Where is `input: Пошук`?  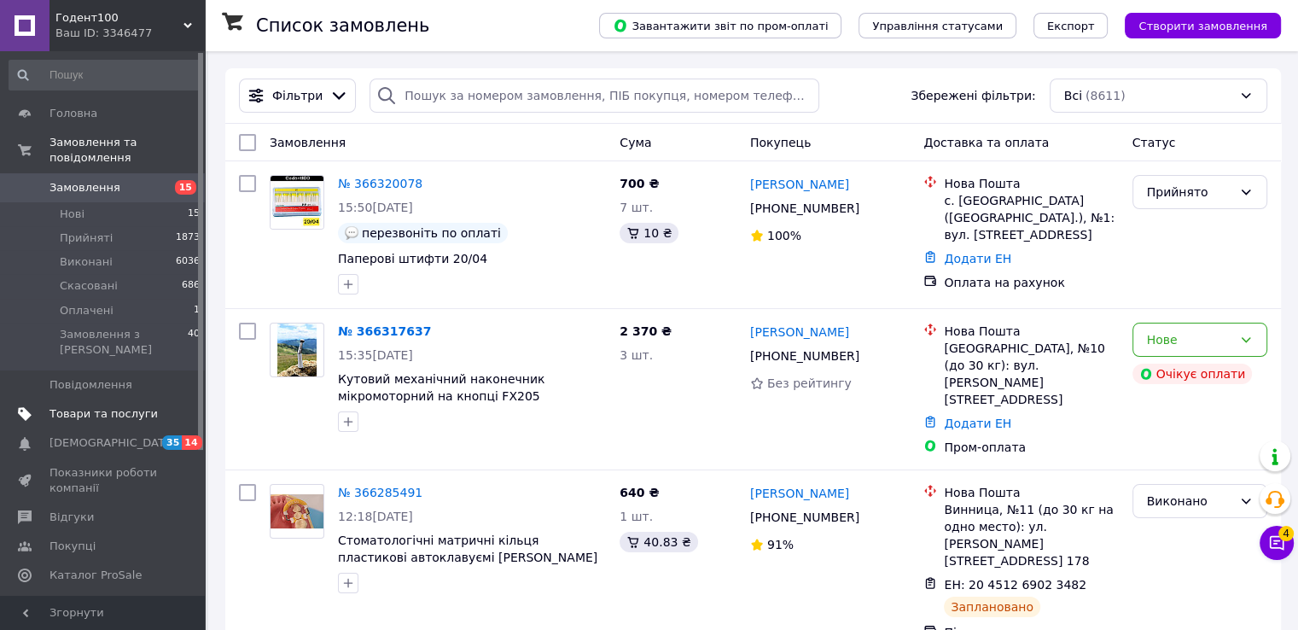 input: Пошук is located at coordinates (105, 75).